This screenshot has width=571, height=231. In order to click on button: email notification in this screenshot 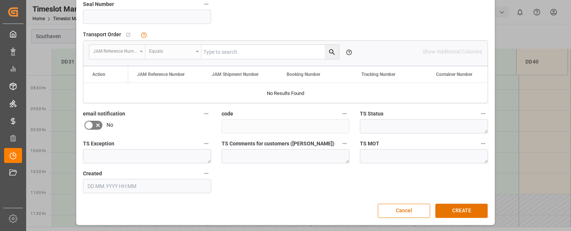, I will do `click(206, 114)`.